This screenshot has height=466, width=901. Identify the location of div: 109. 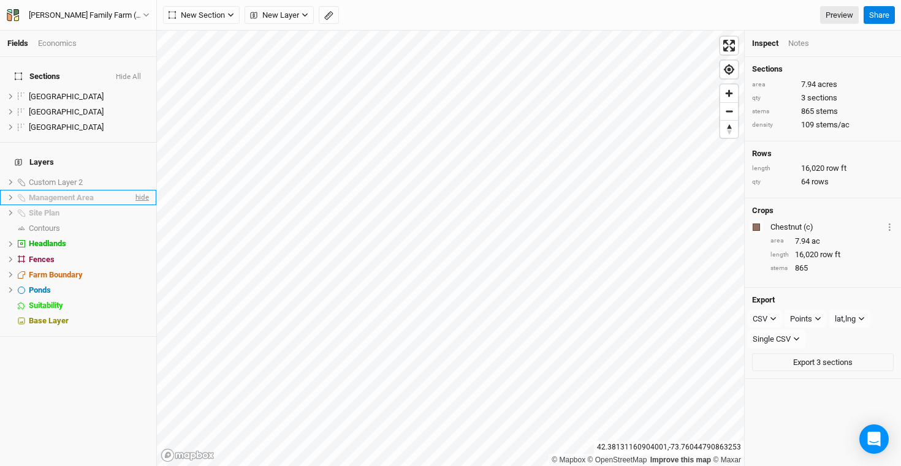
(822, 125).